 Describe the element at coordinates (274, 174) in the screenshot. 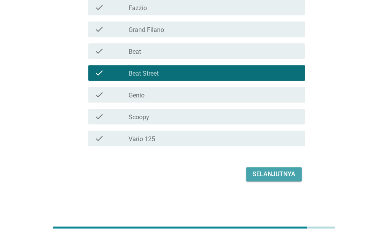

I see `button: Selanjutnya` at that location.